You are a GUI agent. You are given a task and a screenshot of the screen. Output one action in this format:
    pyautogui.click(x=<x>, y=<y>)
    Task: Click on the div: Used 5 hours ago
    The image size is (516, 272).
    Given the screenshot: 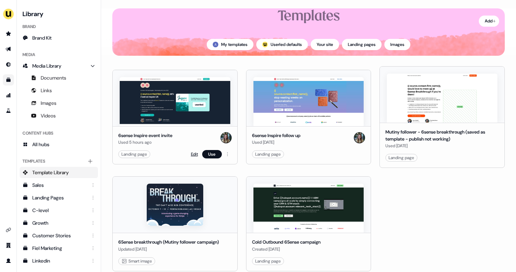 What is the action you would take?
    pyautogui.click(x=145, y=142)
    